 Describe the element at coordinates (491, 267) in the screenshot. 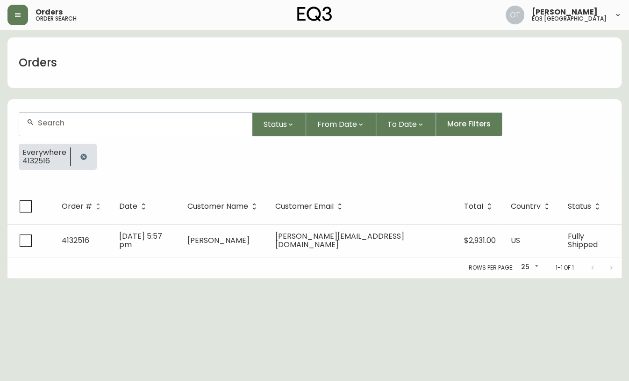

I see `p: Rows per page:` at that location.